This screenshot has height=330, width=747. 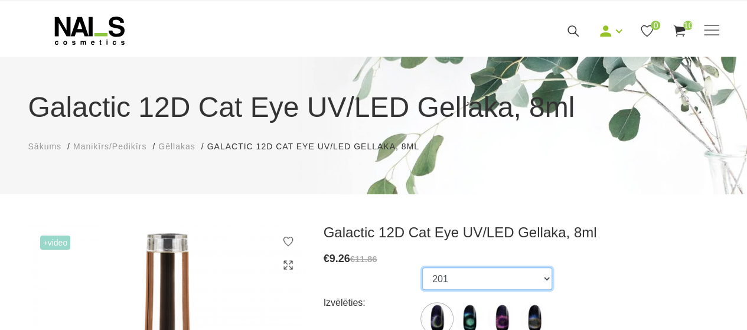 I want to click on h3: Galactic 12D Cat Eye UV/LED Gellaka, 8ml, so click(x=521, y=233).